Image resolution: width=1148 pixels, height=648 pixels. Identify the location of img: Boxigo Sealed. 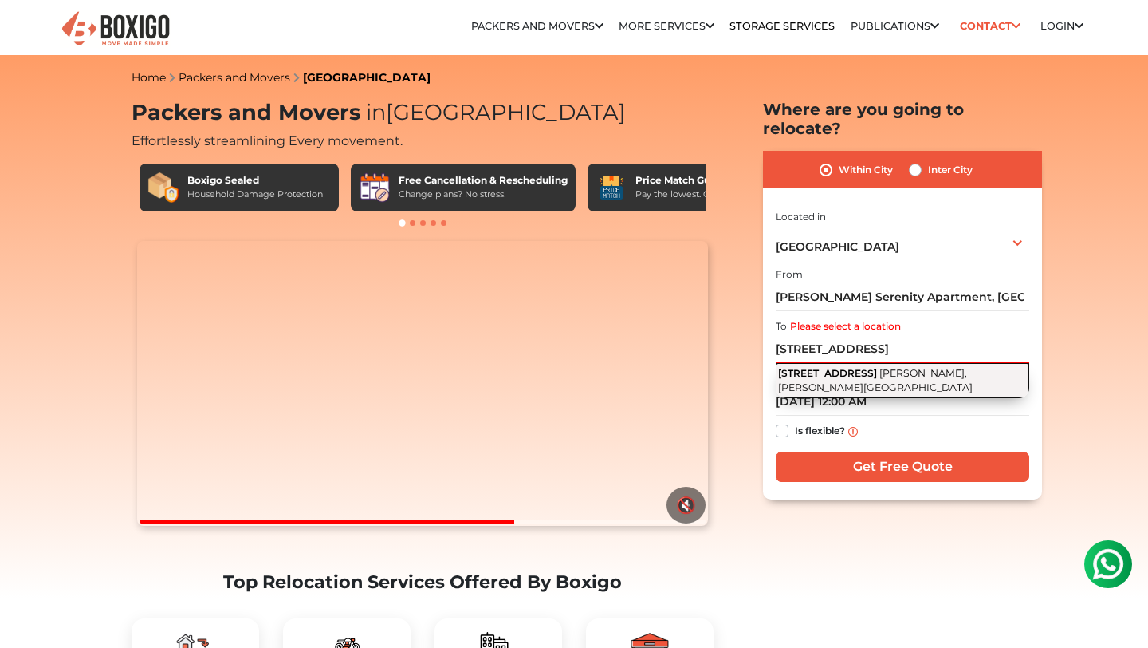
(163, 187).